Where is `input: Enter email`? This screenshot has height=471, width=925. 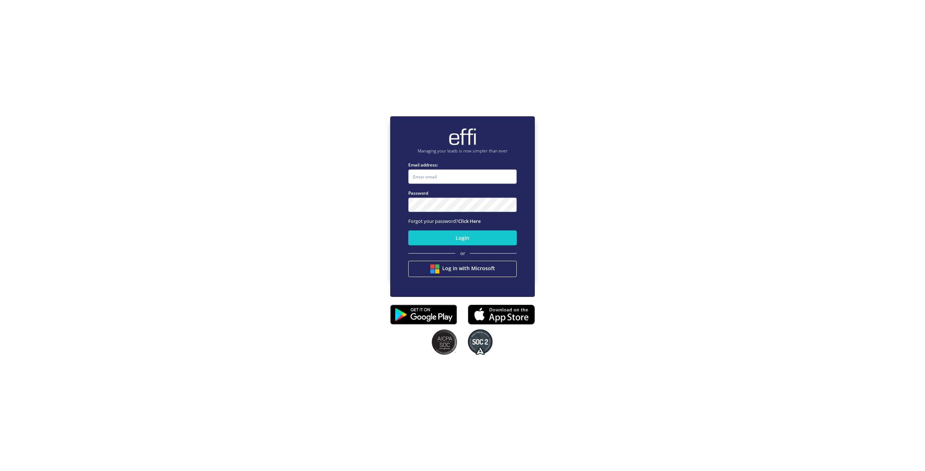
input: Enter email is located at coordinates (462, 177).